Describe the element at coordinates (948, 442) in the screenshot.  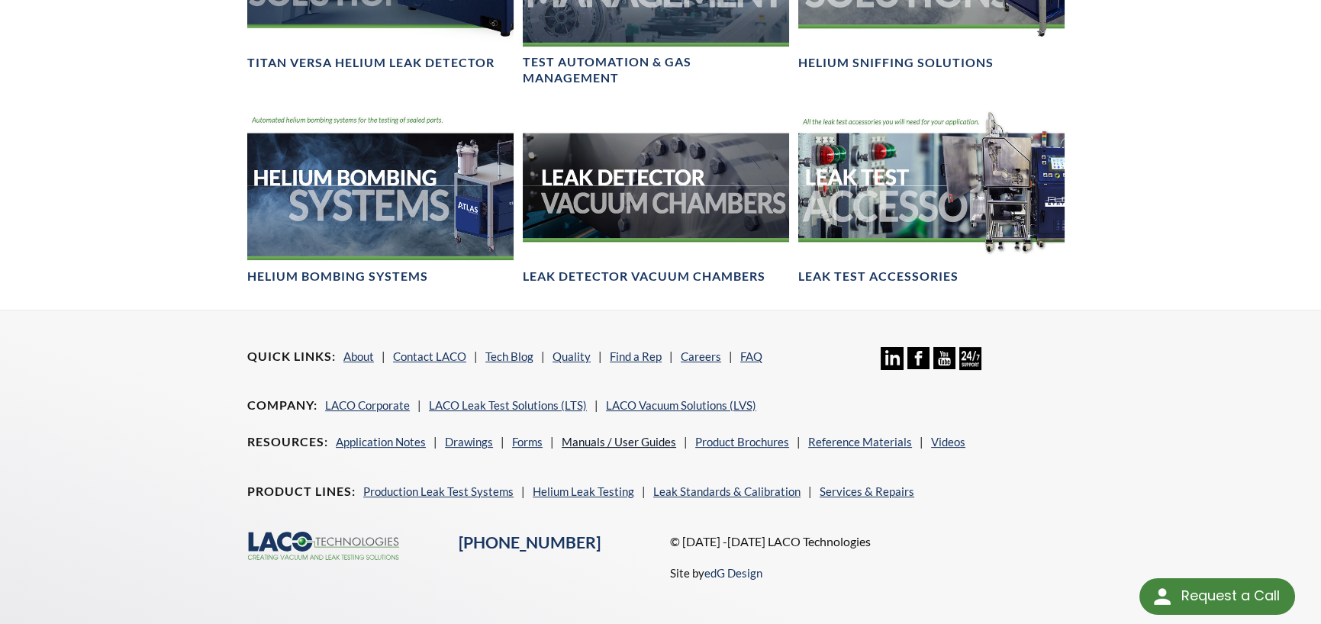
I see `a: Videos` at that location.